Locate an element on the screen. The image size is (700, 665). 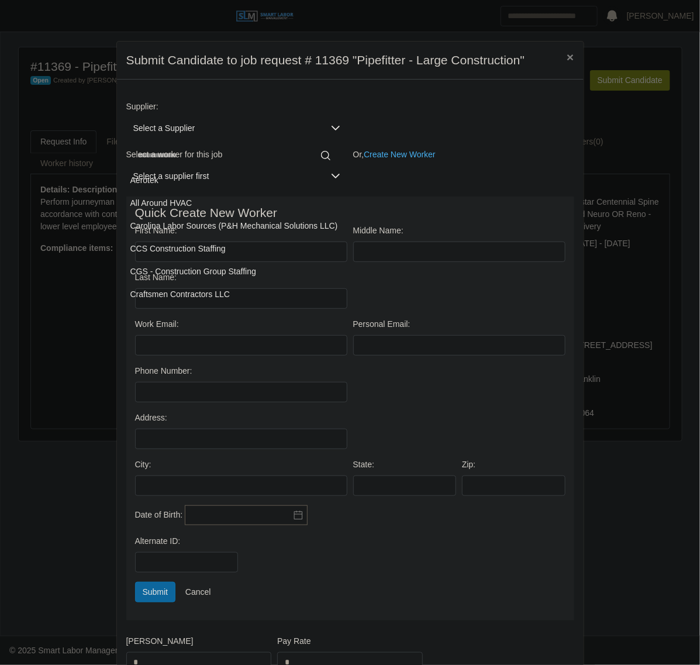
label: Date of Birth: is located at coordinates (159, 515).